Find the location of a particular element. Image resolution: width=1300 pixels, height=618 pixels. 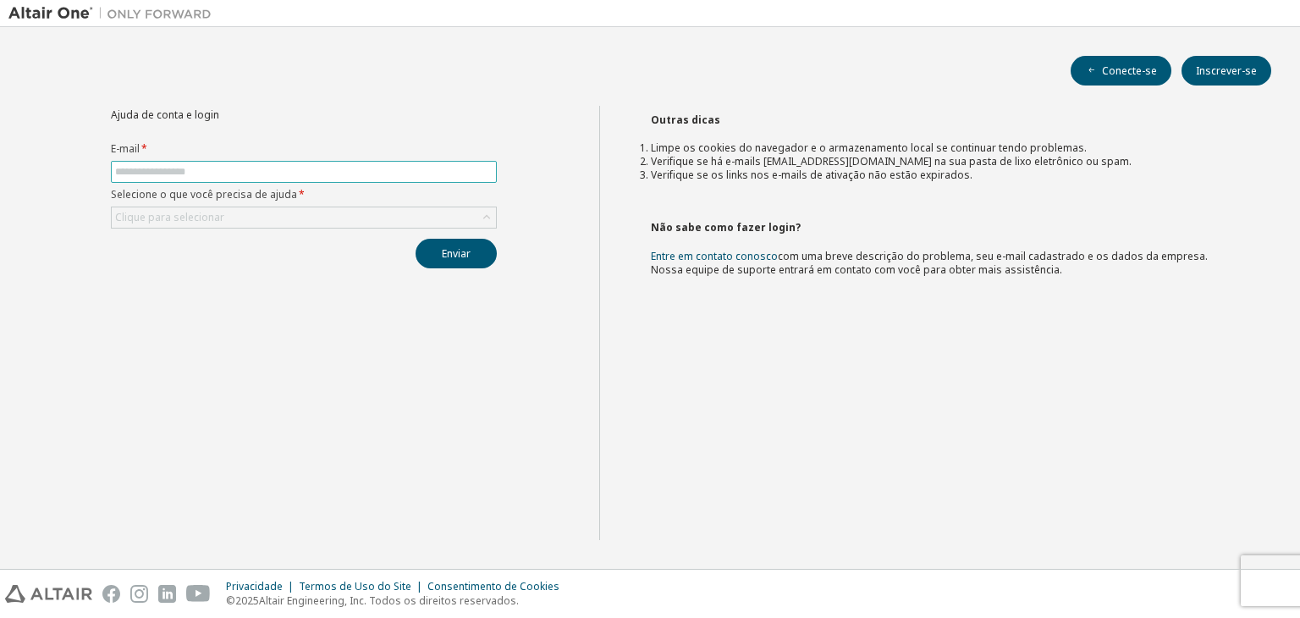

div: Clique para selecionar is located at coordinates (304, 218).